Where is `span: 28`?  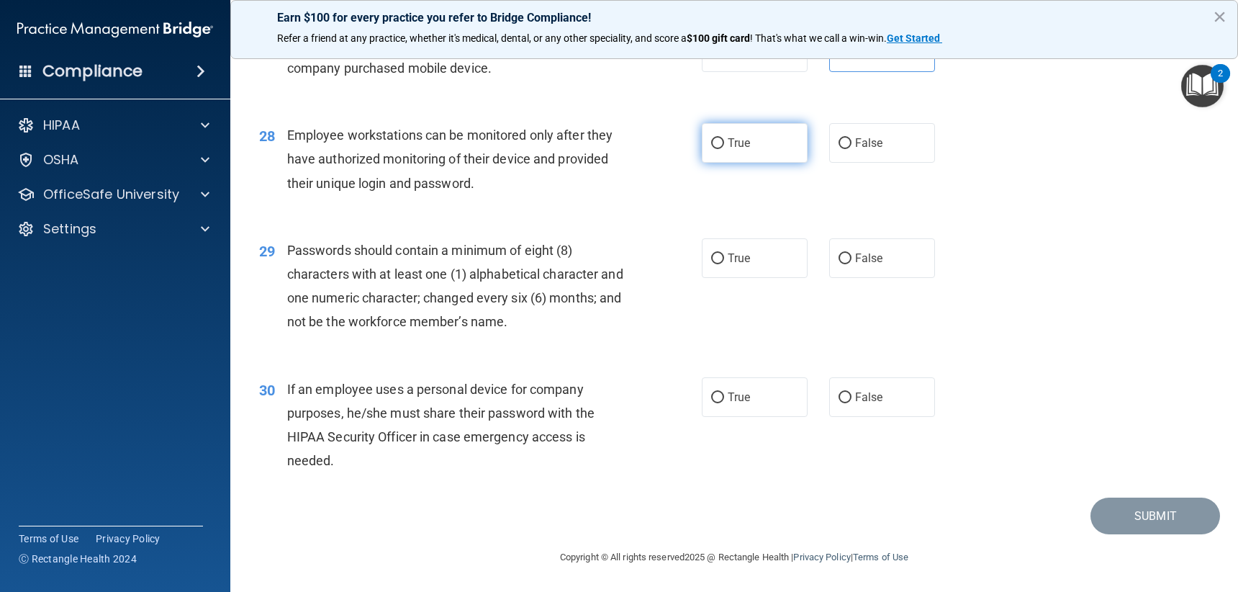 span: 28 is located at coordinates (267, 136).